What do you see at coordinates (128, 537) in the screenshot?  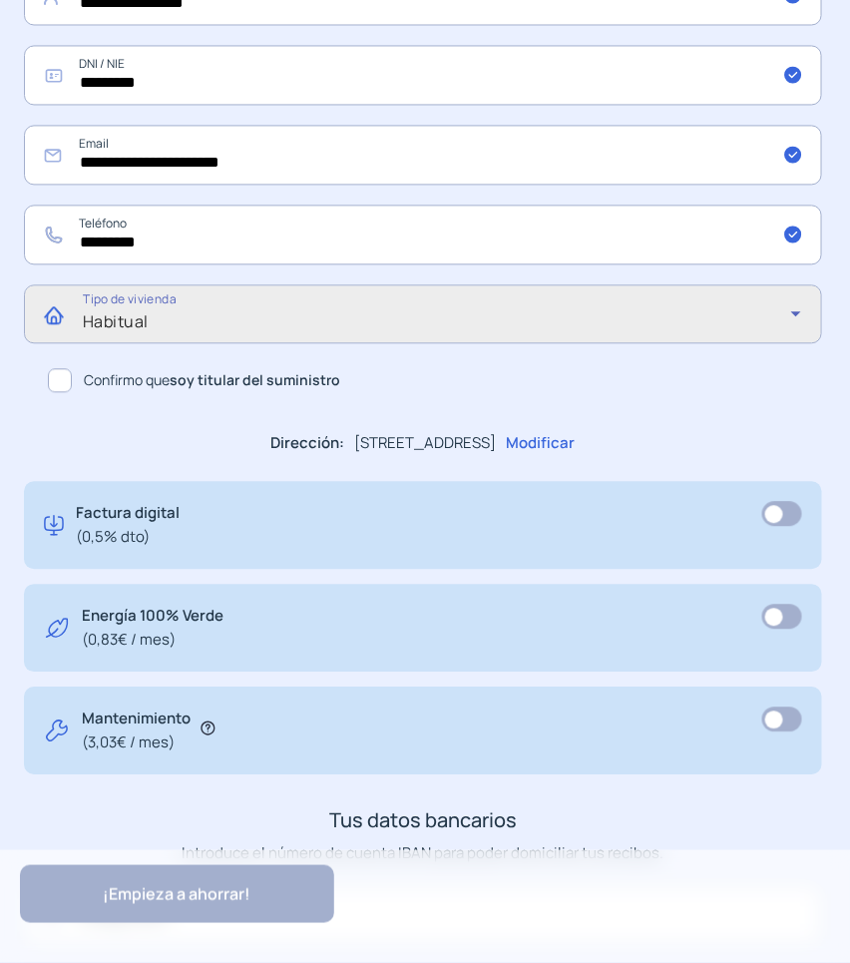 I see `span: (0,5% dto)` at bounding box center [128, 537].